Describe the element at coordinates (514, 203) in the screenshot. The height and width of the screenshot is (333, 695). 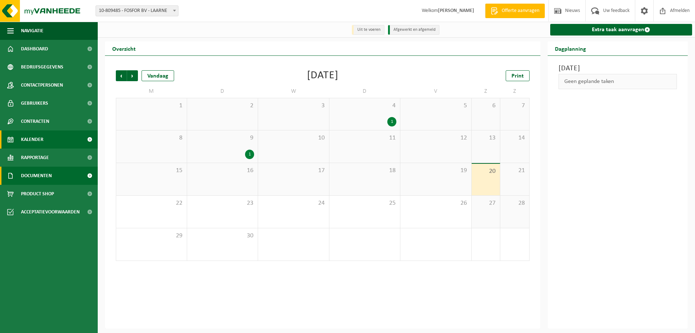
I see `span: 28` at that location.